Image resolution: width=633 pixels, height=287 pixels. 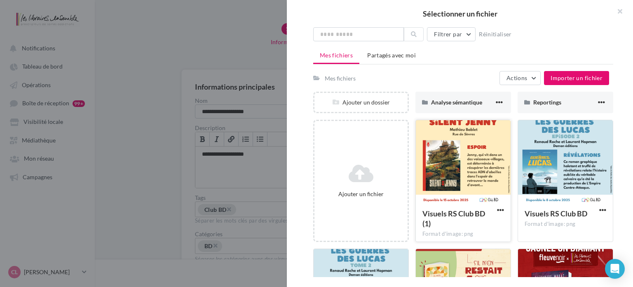 What do you see at coordinates (520, 78) in the screenshot?
I see `button: Actions` at bounding box center [520, 78].